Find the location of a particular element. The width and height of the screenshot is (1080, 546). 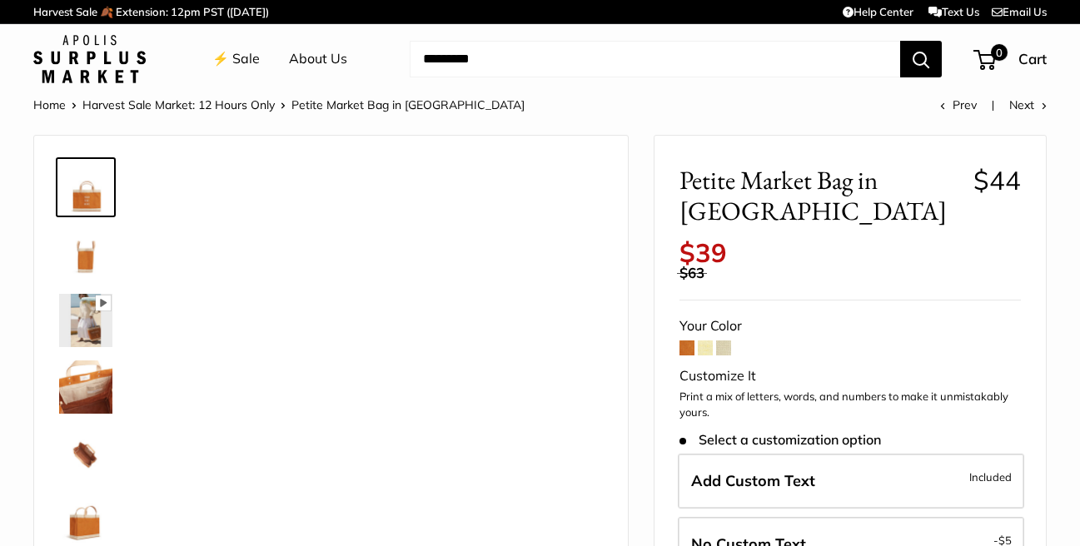

a: Text Us is located at coordinates (953, 12).